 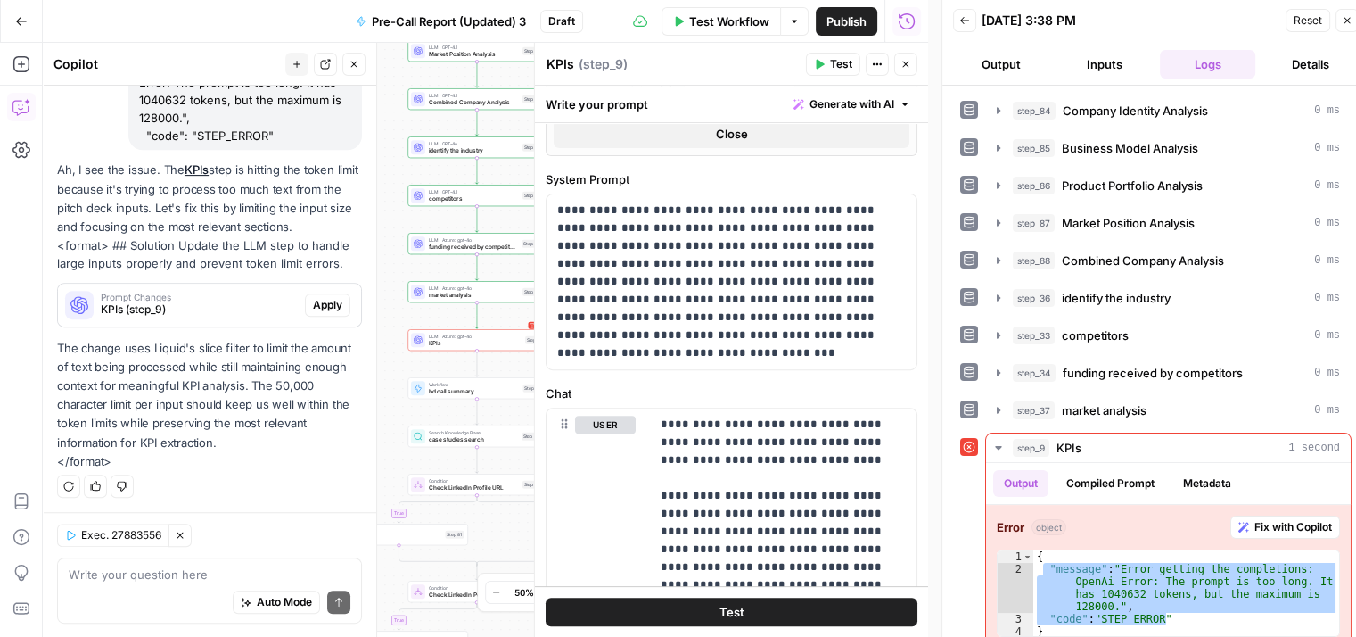 What do you see at coordinates (1034, 111) in the screenshot?
I see `span: step_84` at bounding box center [1034, 111].